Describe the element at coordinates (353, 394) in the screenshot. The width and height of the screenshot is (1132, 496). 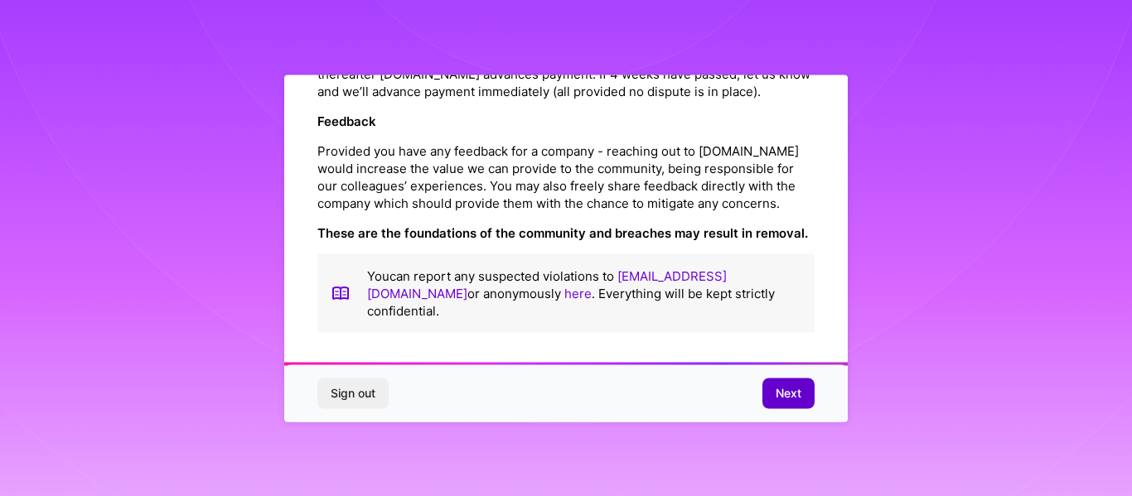
I see `span: Sign out` at that location.